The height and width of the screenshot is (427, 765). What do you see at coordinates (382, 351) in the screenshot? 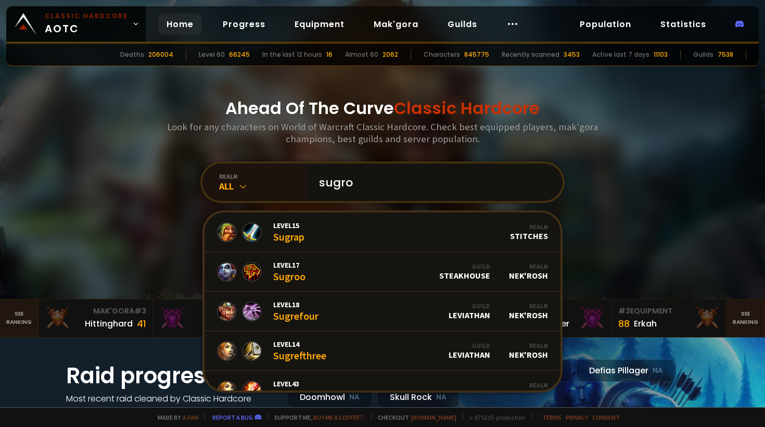
I see `a: Level14SugrefthreeGuildLeviathanRealmNek'Rosh` at bounding box center [382, 351].